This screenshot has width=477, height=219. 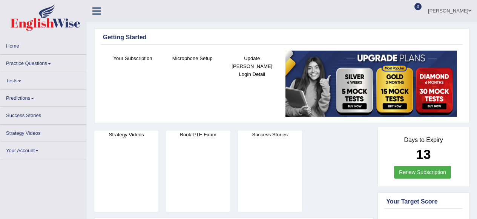 I want to click on span: 0, so click(x=418, y=6).